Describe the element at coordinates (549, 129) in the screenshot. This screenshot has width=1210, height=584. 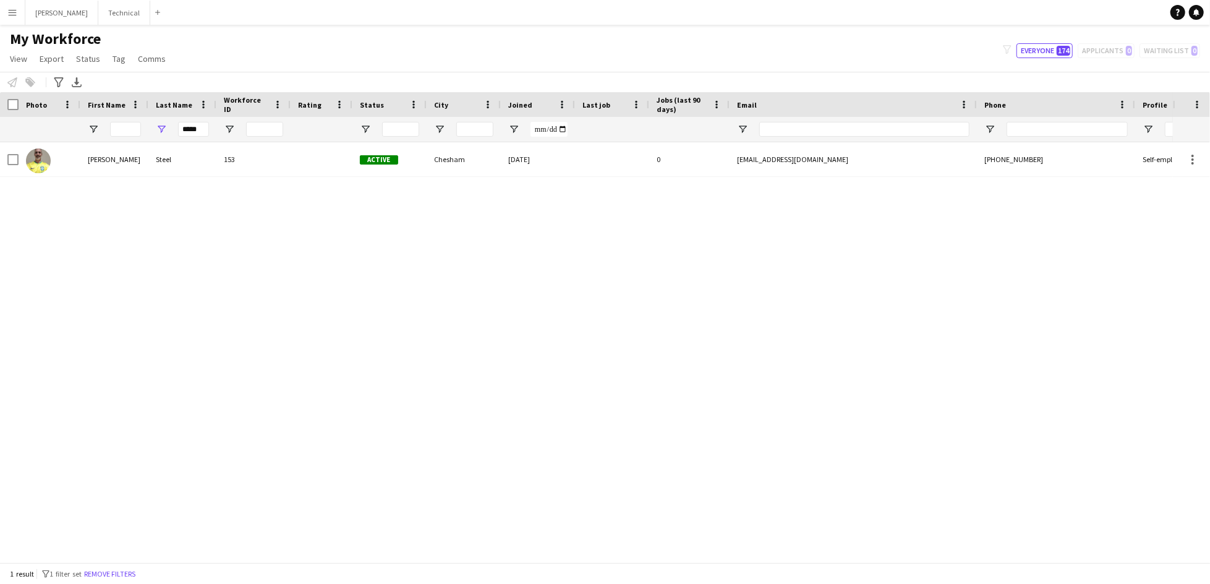
I see `input: Joined Filter Input` at that location.